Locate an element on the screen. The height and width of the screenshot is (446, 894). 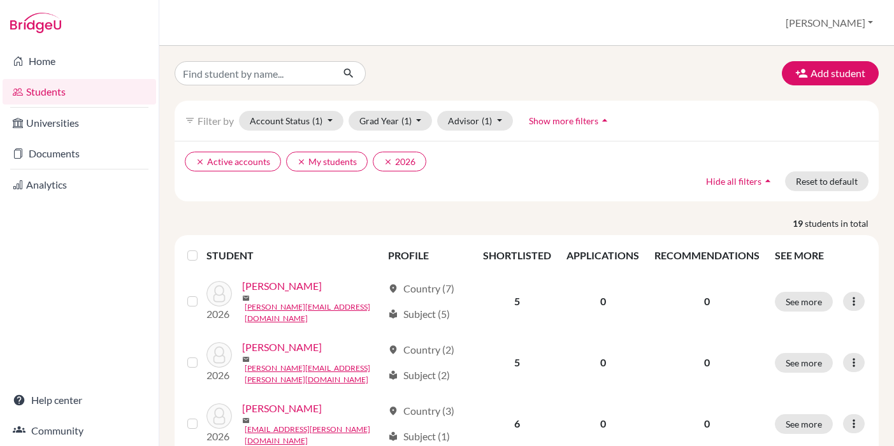
th: SHORTLISTED is located at coordinates (517, 256).